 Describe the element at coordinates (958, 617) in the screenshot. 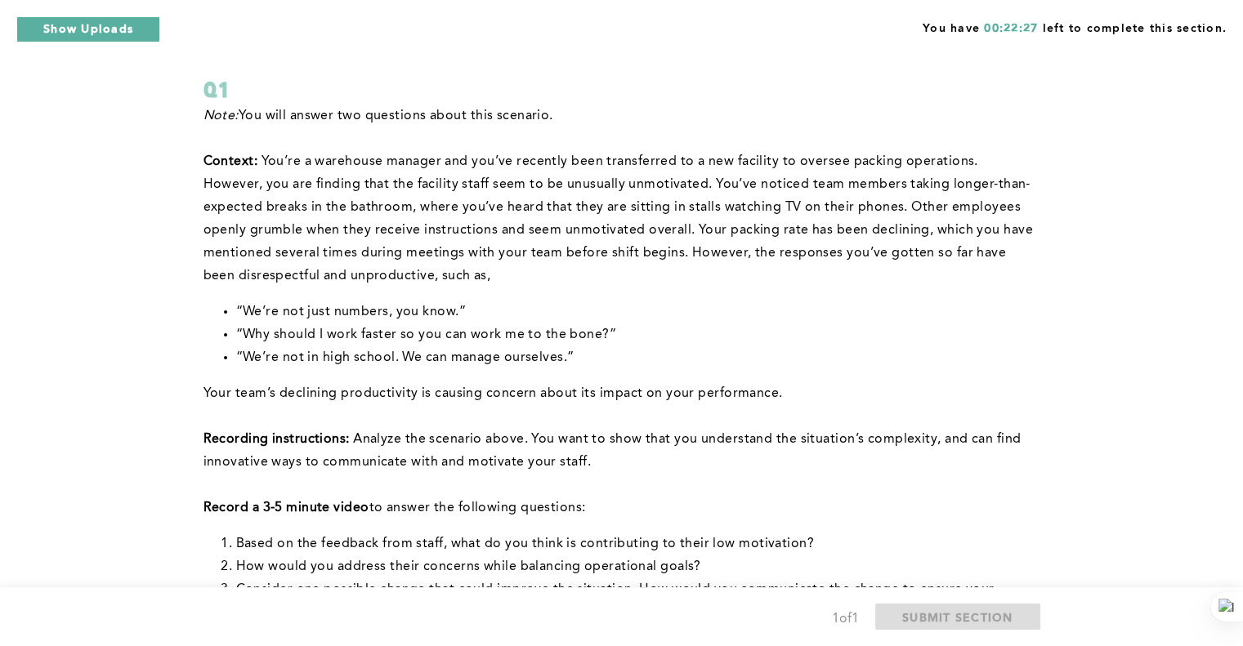

I see `span: SUBMIT SECTION` at that location.